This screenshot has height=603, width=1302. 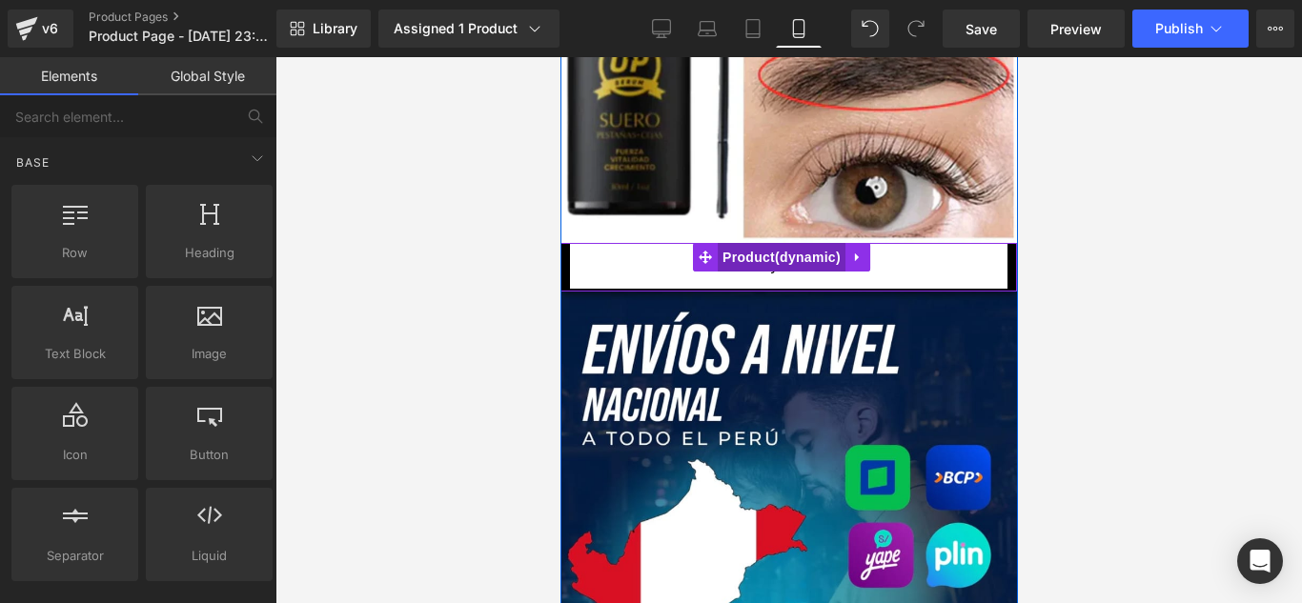 What do you see at coordinates (798, 29) in the screenshot?
I see `a: Mobile` at bounding box center [798, 29].